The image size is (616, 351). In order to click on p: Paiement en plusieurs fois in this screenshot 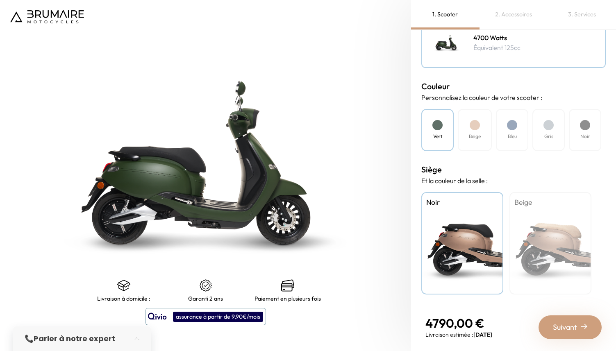, I will do `click(288, 299)`.